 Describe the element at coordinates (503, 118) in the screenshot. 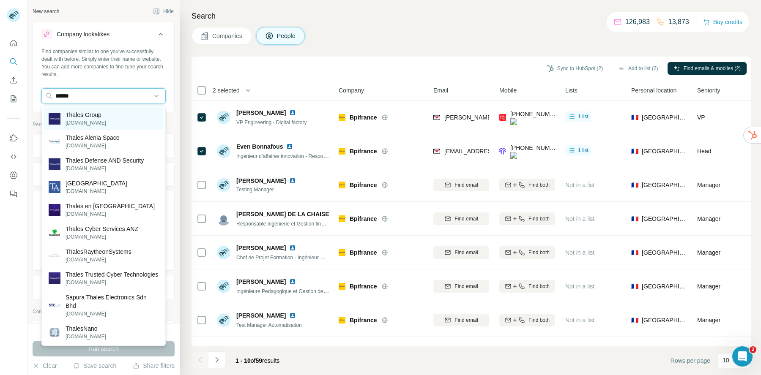

I see `img: provider prospeo logo` at that location.